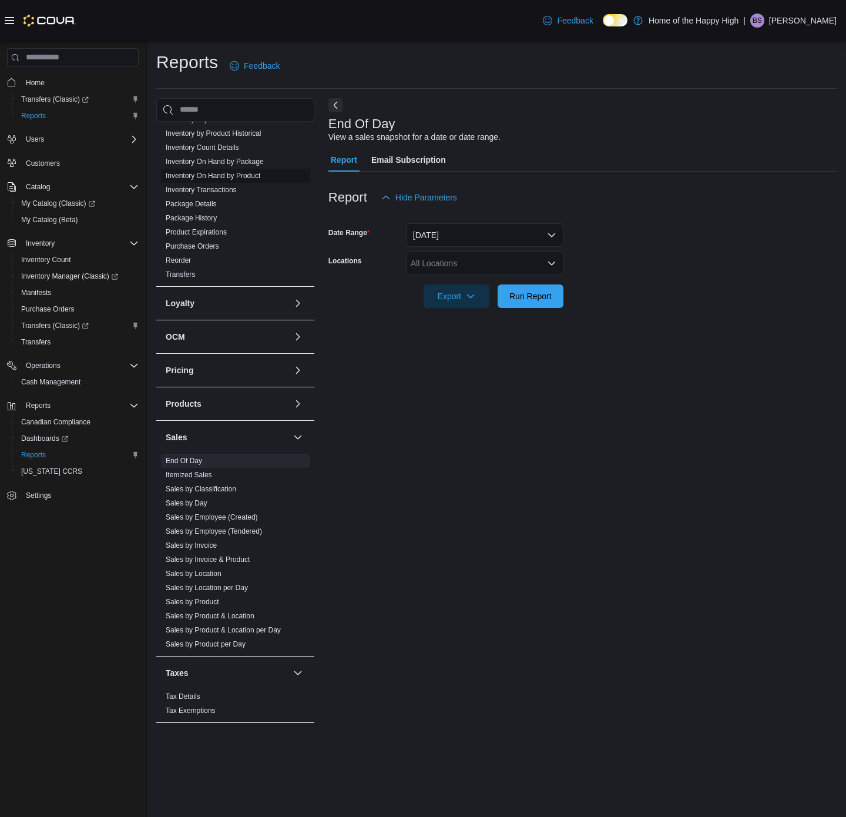 Image resolution: width=846 pixels, height=817 pixels. Describe the element at coordinates (55, 326) in the screenshot. I see `span: Transfers (Classic)` at that location.